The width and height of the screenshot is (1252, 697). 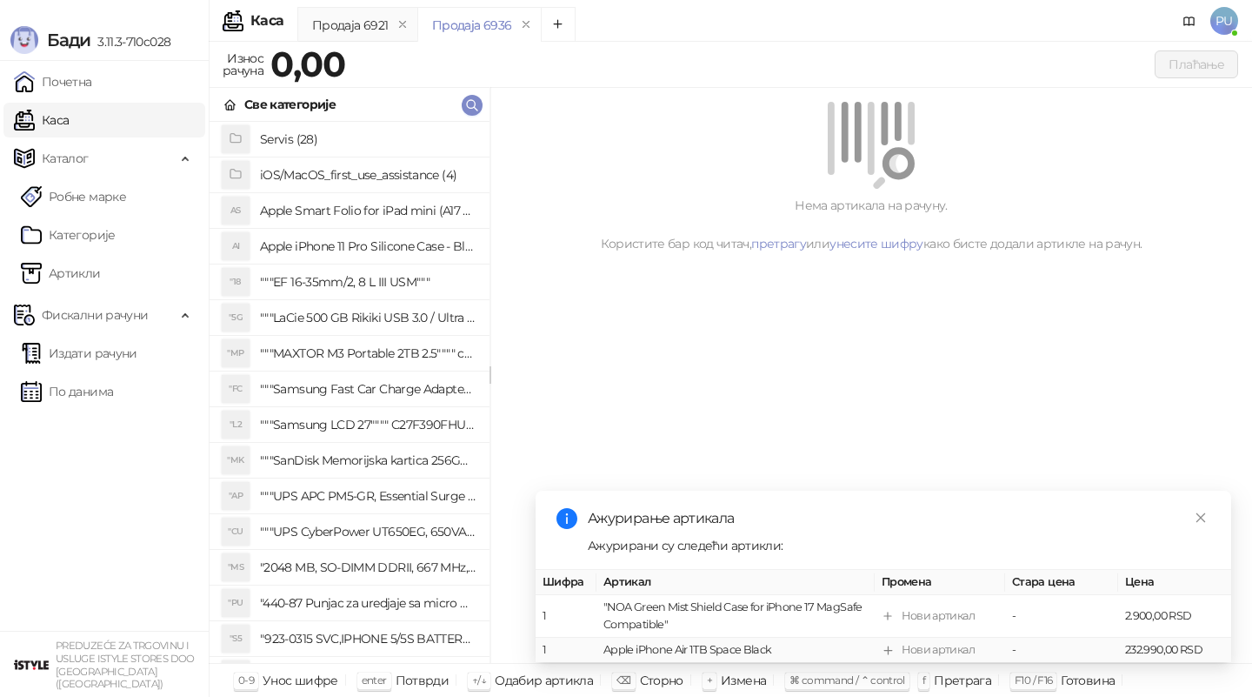 What do you see at coordinates (368, 389) in the screenshot?
I see `h4: """Samsung Fast Car Charge Adapter, brzi auto punja_, boja crna"""` at bounding box center [368, 389].